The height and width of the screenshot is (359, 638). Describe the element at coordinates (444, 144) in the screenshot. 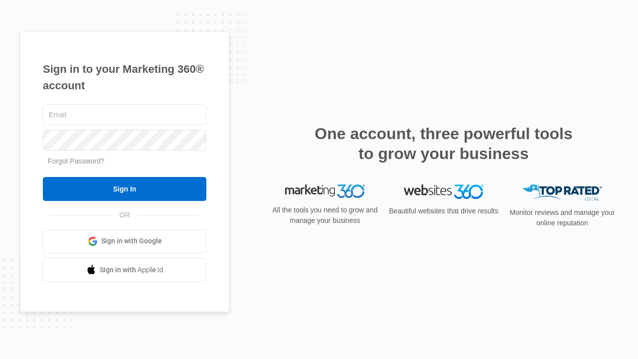

I see `h2: One account, three powerful tools to grow your business` at that location.